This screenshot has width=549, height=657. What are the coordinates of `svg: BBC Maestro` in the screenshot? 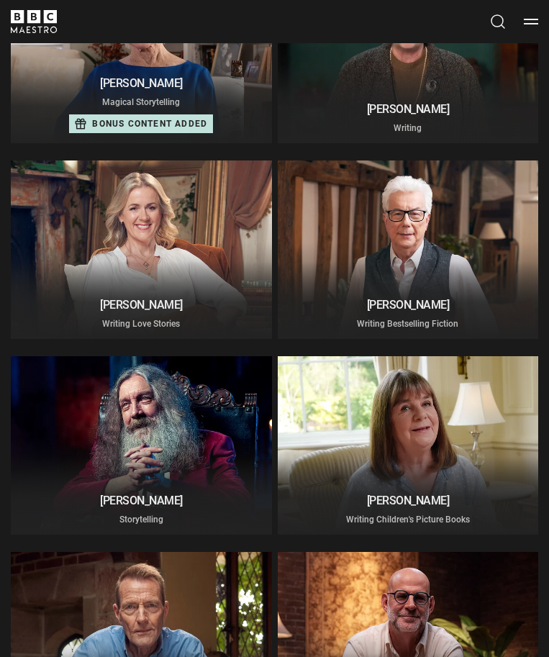 It's located at (34, 22).